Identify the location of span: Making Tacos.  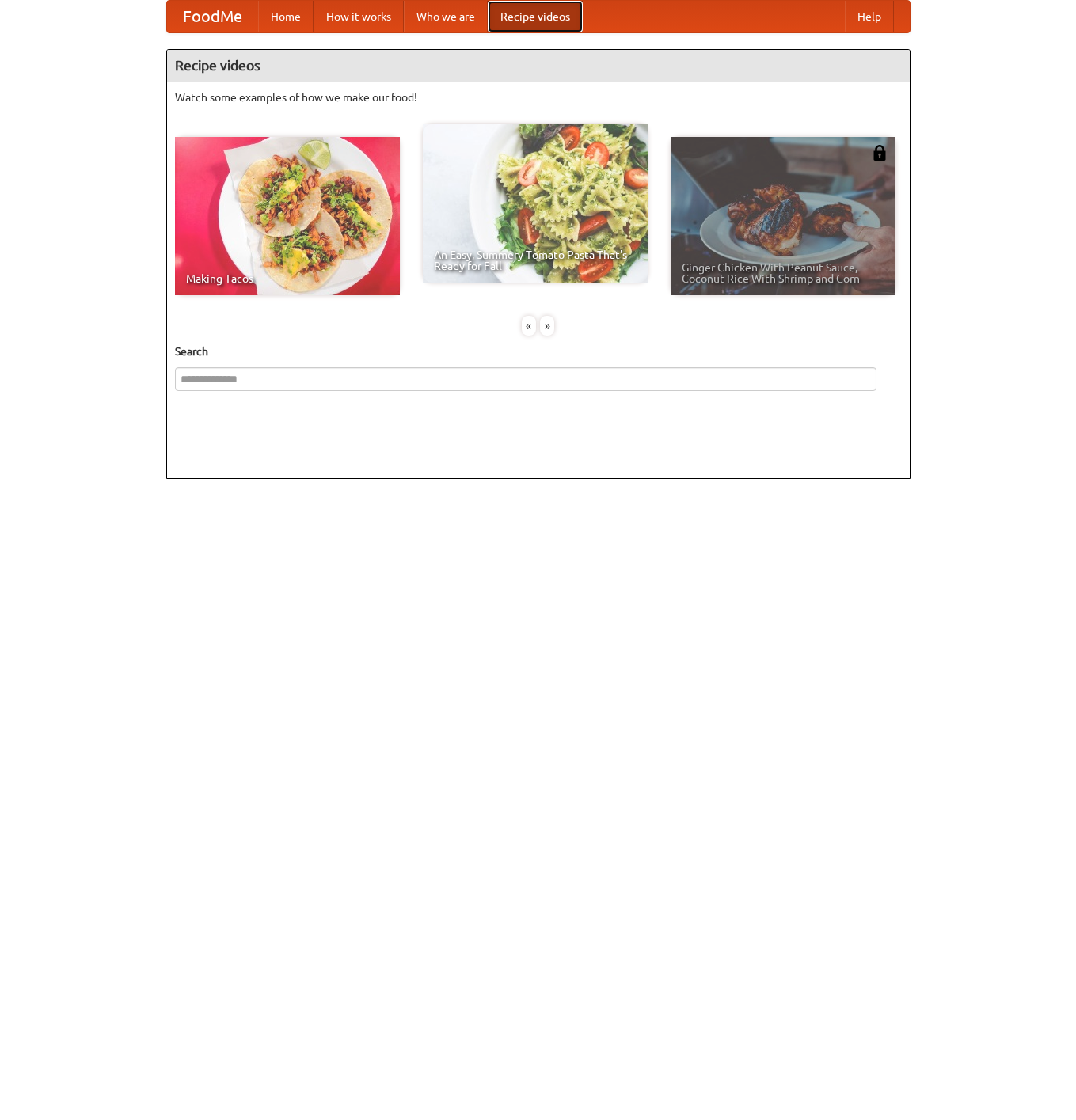
(287, 278).